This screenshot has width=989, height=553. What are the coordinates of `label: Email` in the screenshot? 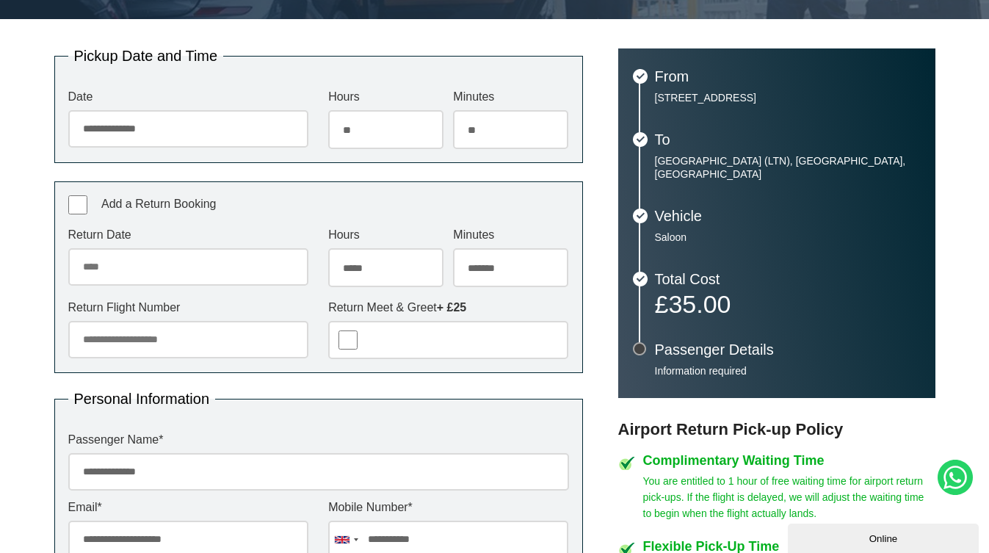 It's located at (188, 507).